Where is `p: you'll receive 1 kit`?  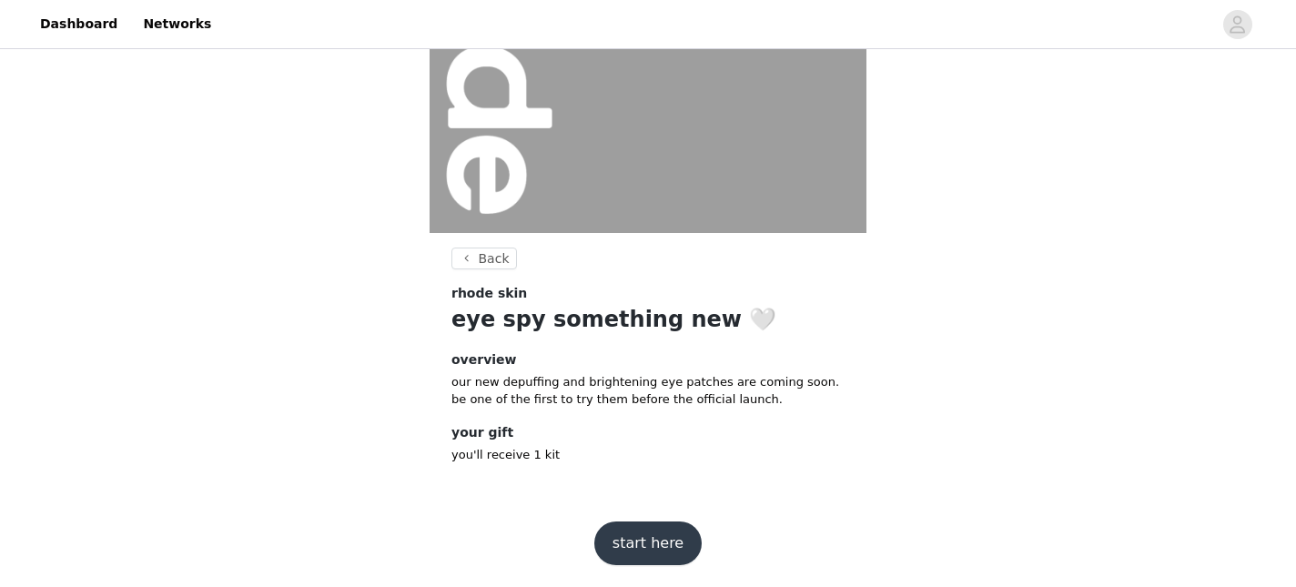 p: you'll receive 1 kit is located at coordinates (648, 455).